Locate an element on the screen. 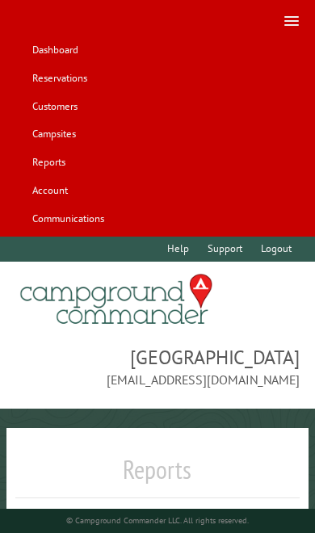 The image size is (315, 533). img: Campground Commander is located at coordinates (116, 299).